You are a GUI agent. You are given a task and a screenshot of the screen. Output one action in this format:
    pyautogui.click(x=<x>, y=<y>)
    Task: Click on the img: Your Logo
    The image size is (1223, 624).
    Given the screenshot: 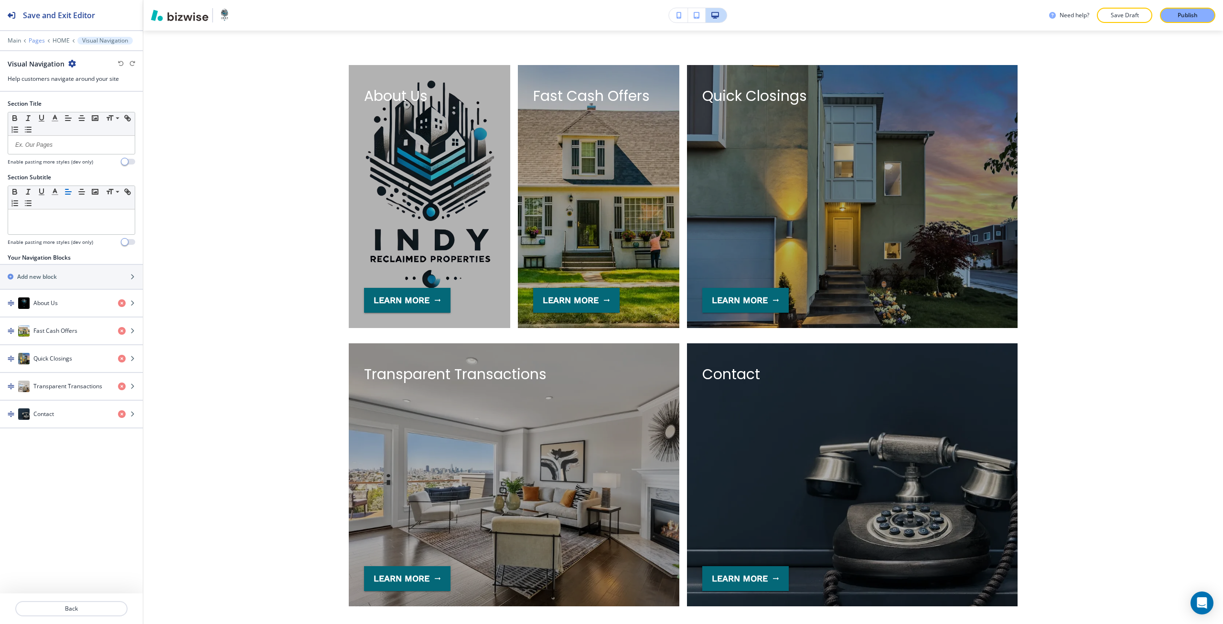 What is the action you would take?
    pyautogui.click(x=225, y=15)
    